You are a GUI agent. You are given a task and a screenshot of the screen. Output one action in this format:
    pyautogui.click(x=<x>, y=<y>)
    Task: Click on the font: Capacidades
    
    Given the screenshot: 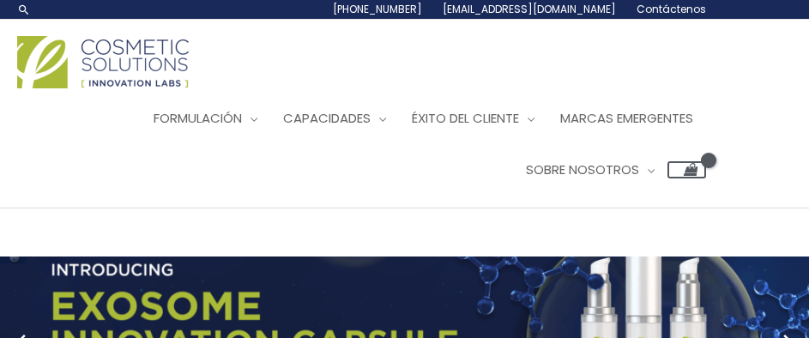 What is the action you would take?
    pyautogui.click(x=327, y=118)
    